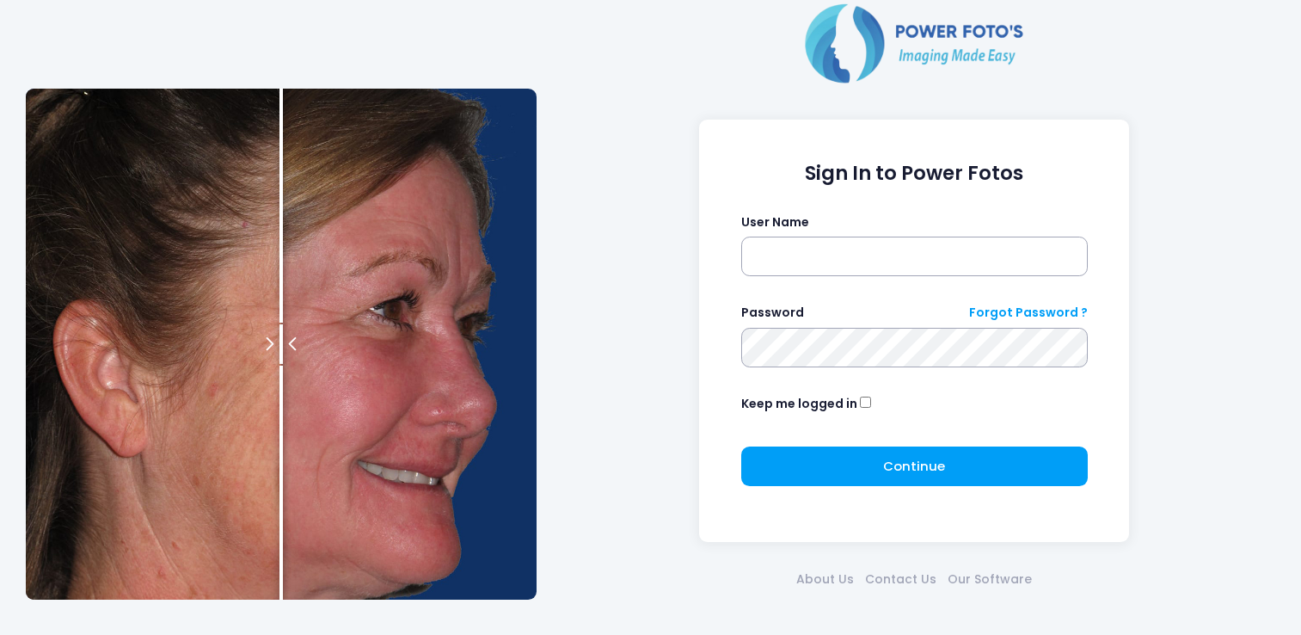  I want to click on button: Continue, so click(914, 466).